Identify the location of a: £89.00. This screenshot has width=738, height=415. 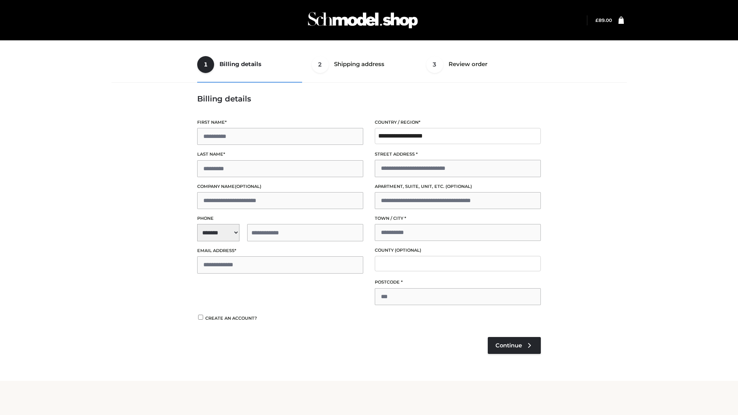
(603, 20).